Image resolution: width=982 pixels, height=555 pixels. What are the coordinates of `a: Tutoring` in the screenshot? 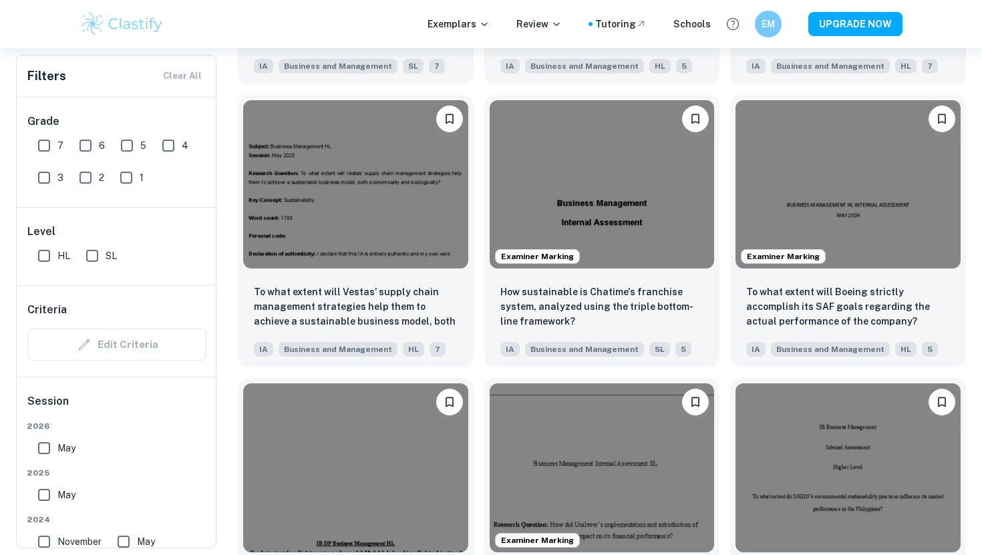 It's located at (620, 24).